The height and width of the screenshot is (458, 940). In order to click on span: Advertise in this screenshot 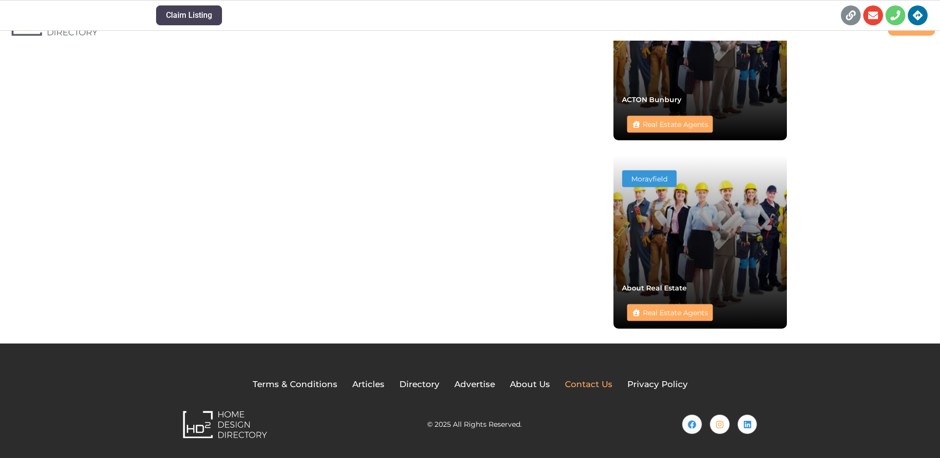, I will do `click(475, 385)`.